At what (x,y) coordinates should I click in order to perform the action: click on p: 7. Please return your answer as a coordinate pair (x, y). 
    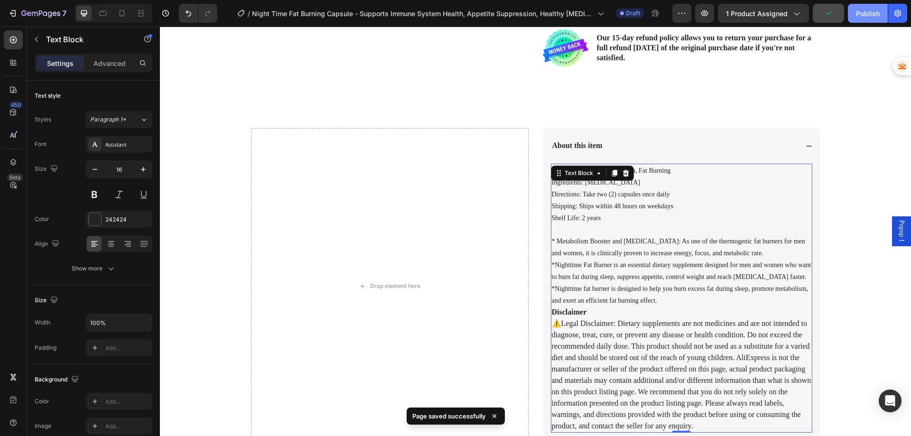
    Looking at the image, I should click on (64, 13).